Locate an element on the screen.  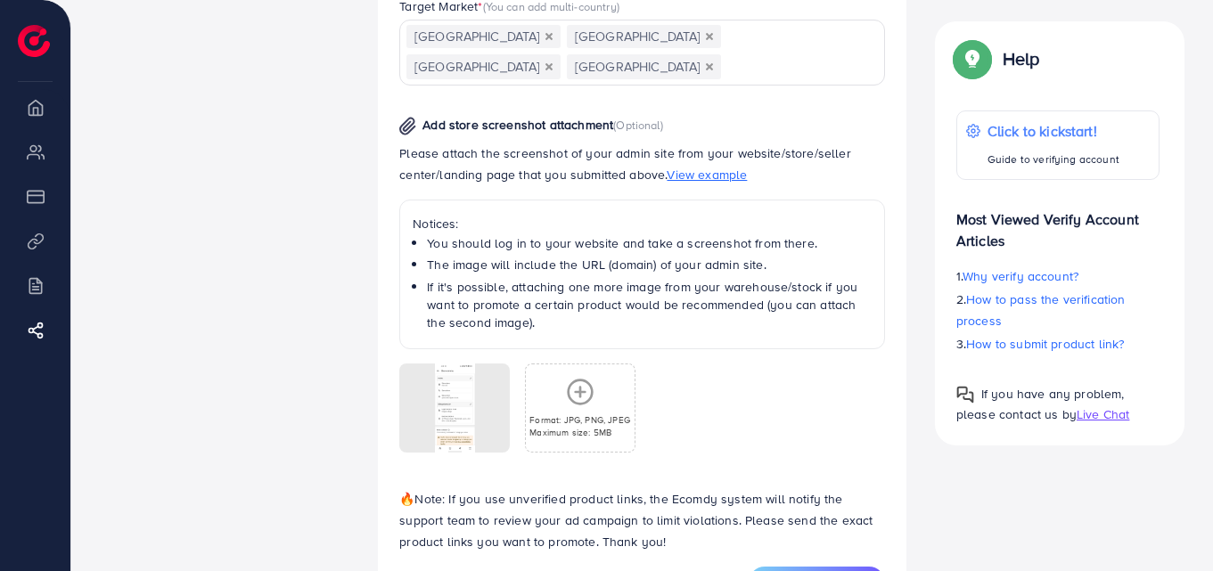
p: 3. is located at coordinates (1058, 344).